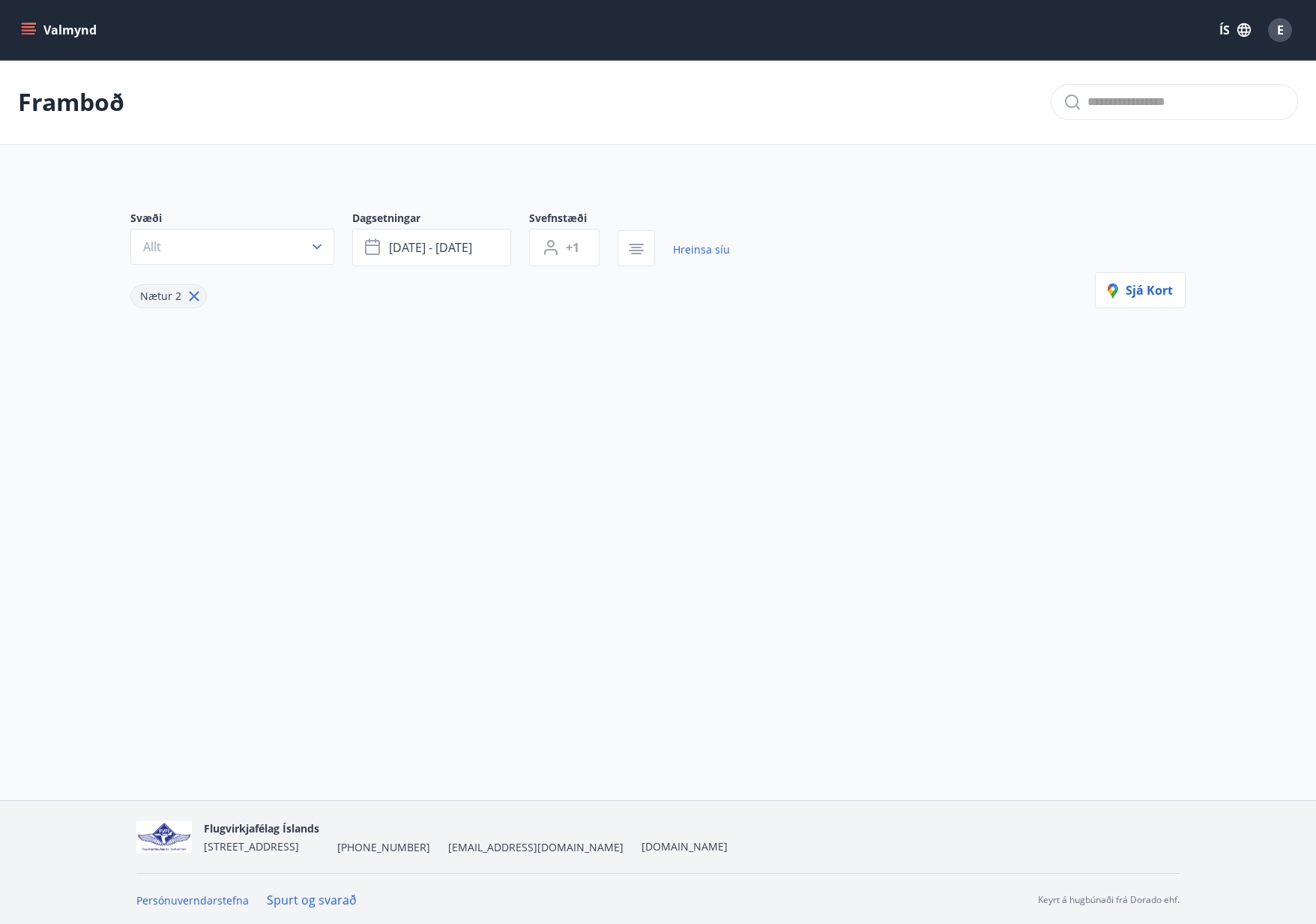 Image resolution: width=1316 pixels, height=924 pixels. Describe the element at coordinates (1140, 290) in the screenshot. I see `button: Sjá kort` at that location.